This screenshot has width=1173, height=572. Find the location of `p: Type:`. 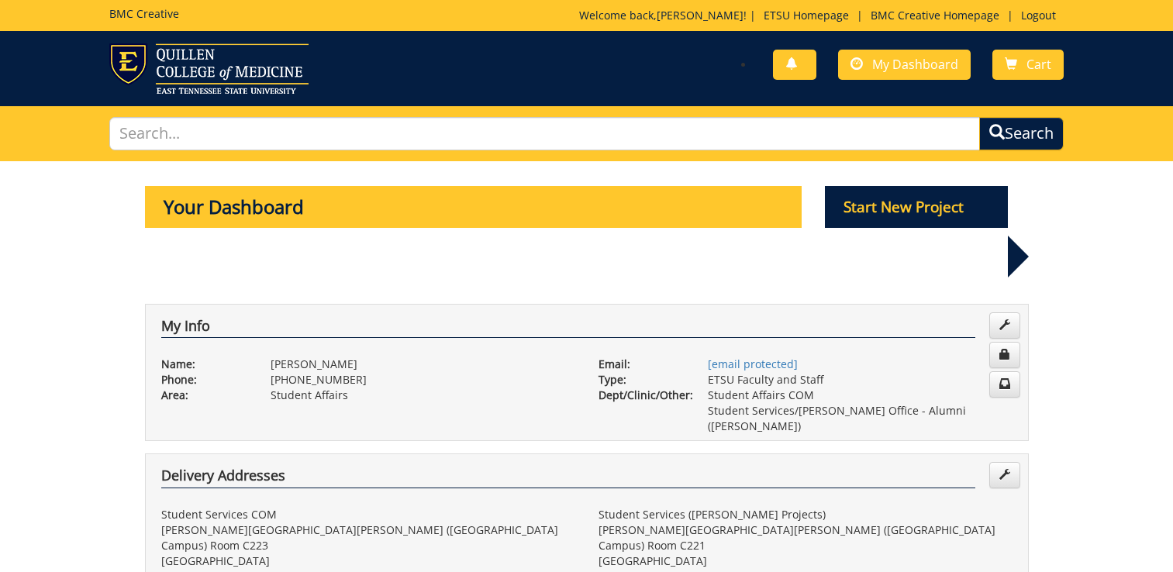

p: Type: is located at coordinates (641, 380).